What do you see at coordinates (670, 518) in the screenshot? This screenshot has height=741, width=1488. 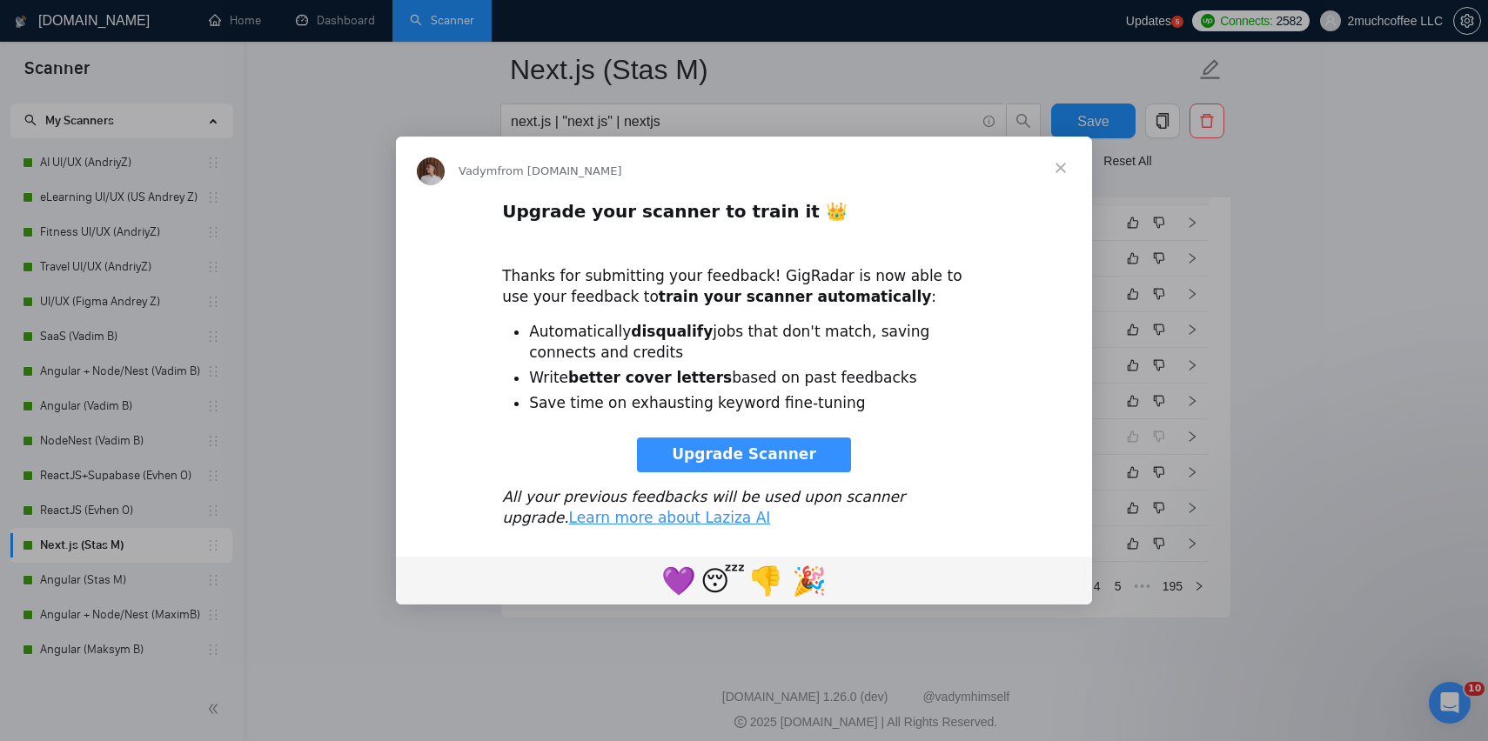 I see `a: Learn more about Laziza AI` at bounding box center [670, 518].